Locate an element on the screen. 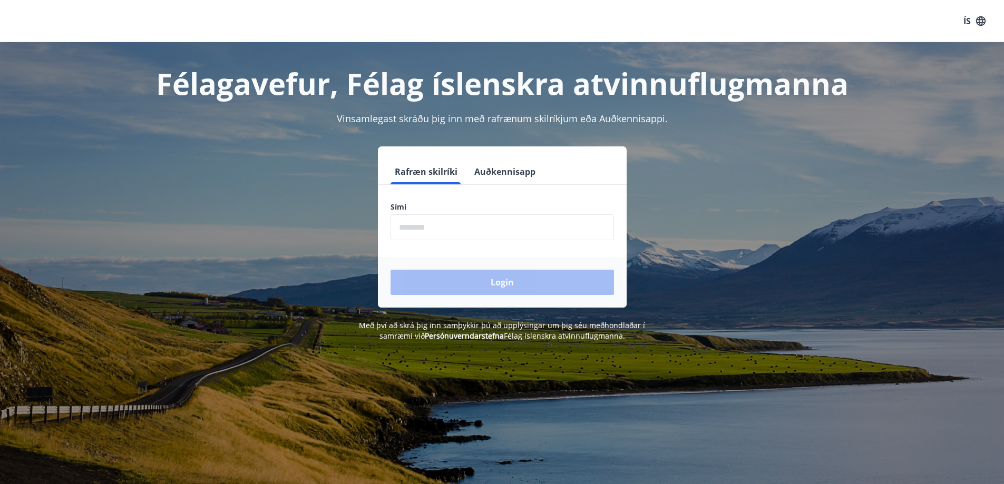 The image size is (1004, 484). span: Vinsamlegast skráðu þig inn með rafrænum skilríkjum eða Auðkennisappi. is located at coordinates (502, 119).